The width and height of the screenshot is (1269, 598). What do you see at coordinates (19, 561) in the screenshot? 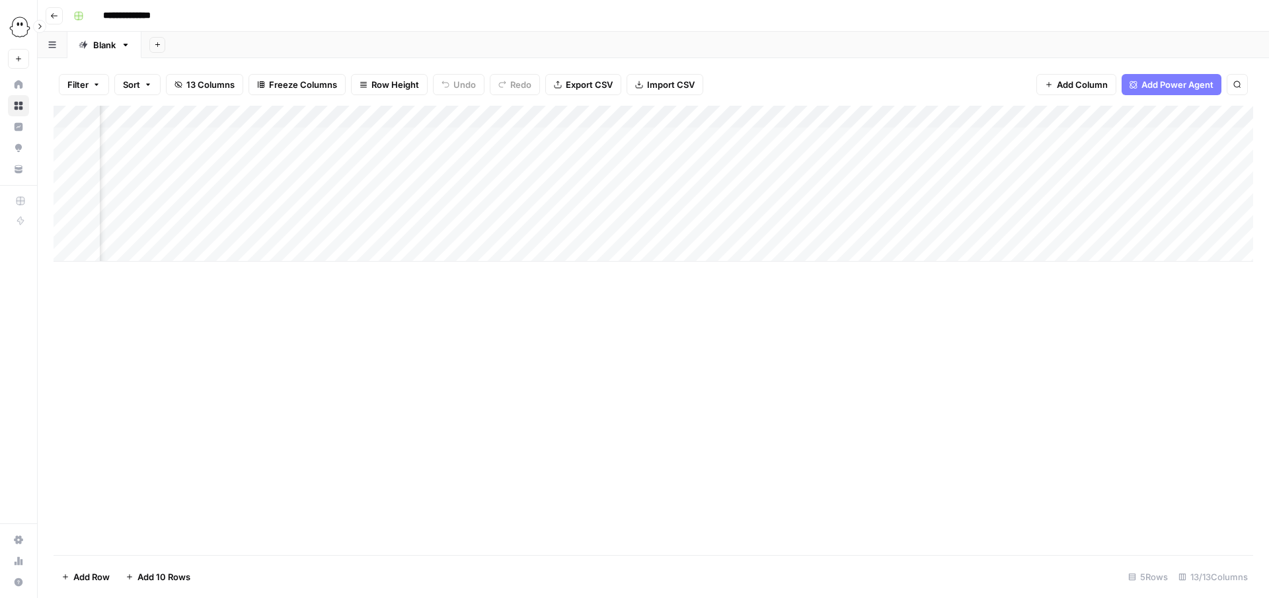
I see `a: Usage` at bounding box center [19, 561].